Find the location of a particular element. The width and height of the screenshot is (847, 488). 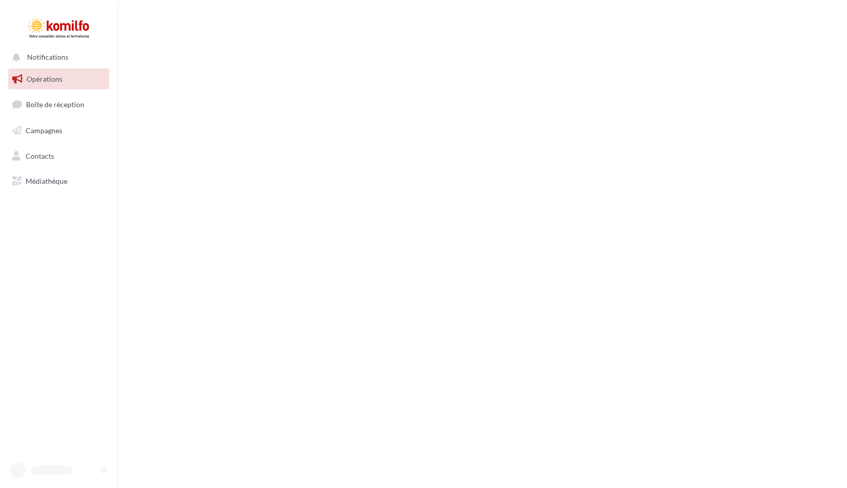

span: Médiathèque is located at coordinates (46, 181).